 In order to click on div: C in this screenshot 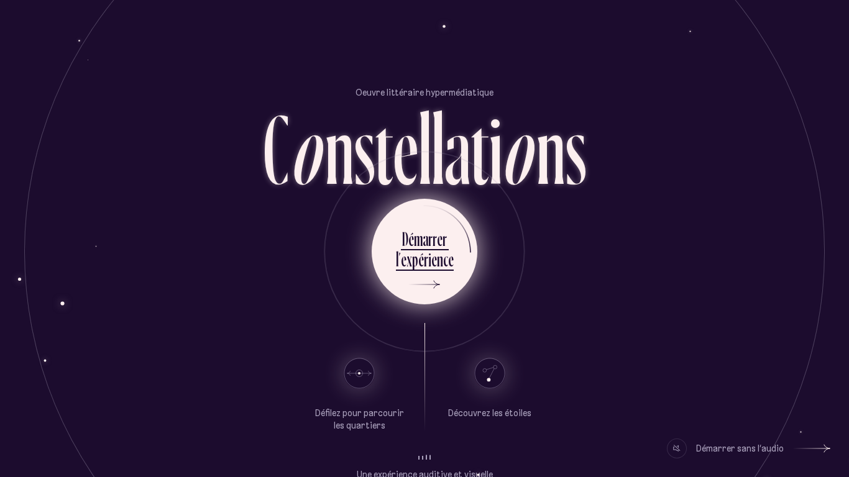, I will do `click(276, 148)`.